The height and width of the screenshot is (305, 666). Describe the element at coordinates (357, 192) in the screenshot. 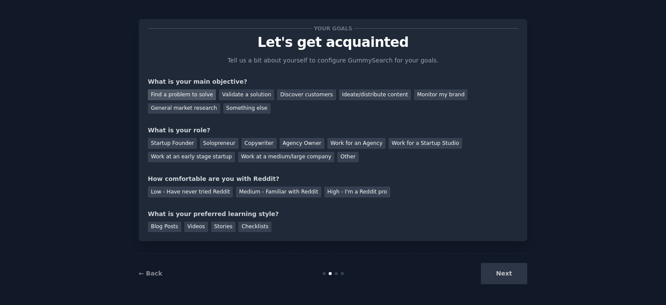

I see `div: High - I'm a Reddit pro` at that location.